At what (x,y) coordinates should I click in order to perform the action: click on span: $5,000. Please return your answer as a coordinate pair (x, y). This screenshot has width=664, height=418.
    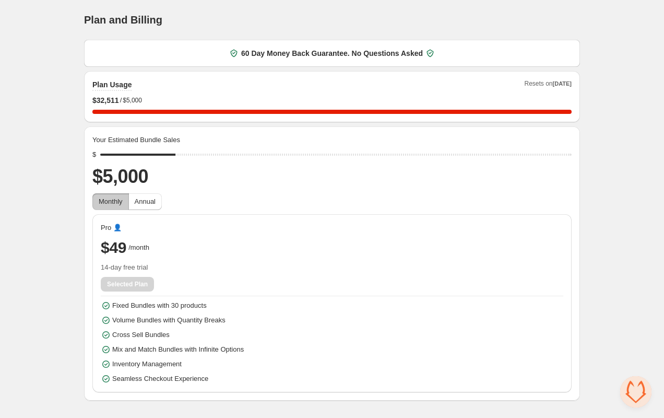
    Looking at the image, I should click on (132, 100).